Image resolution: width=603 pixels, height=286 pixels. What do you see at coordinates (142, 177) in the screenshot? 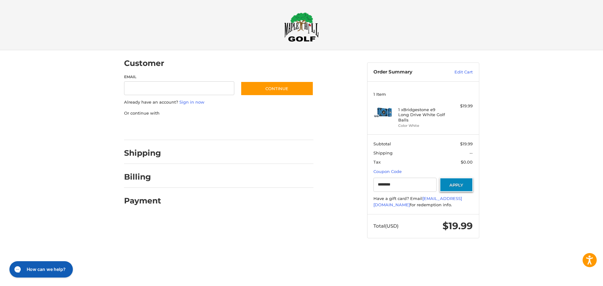
I see `h2: Billing` at bounding box center [142, 177].